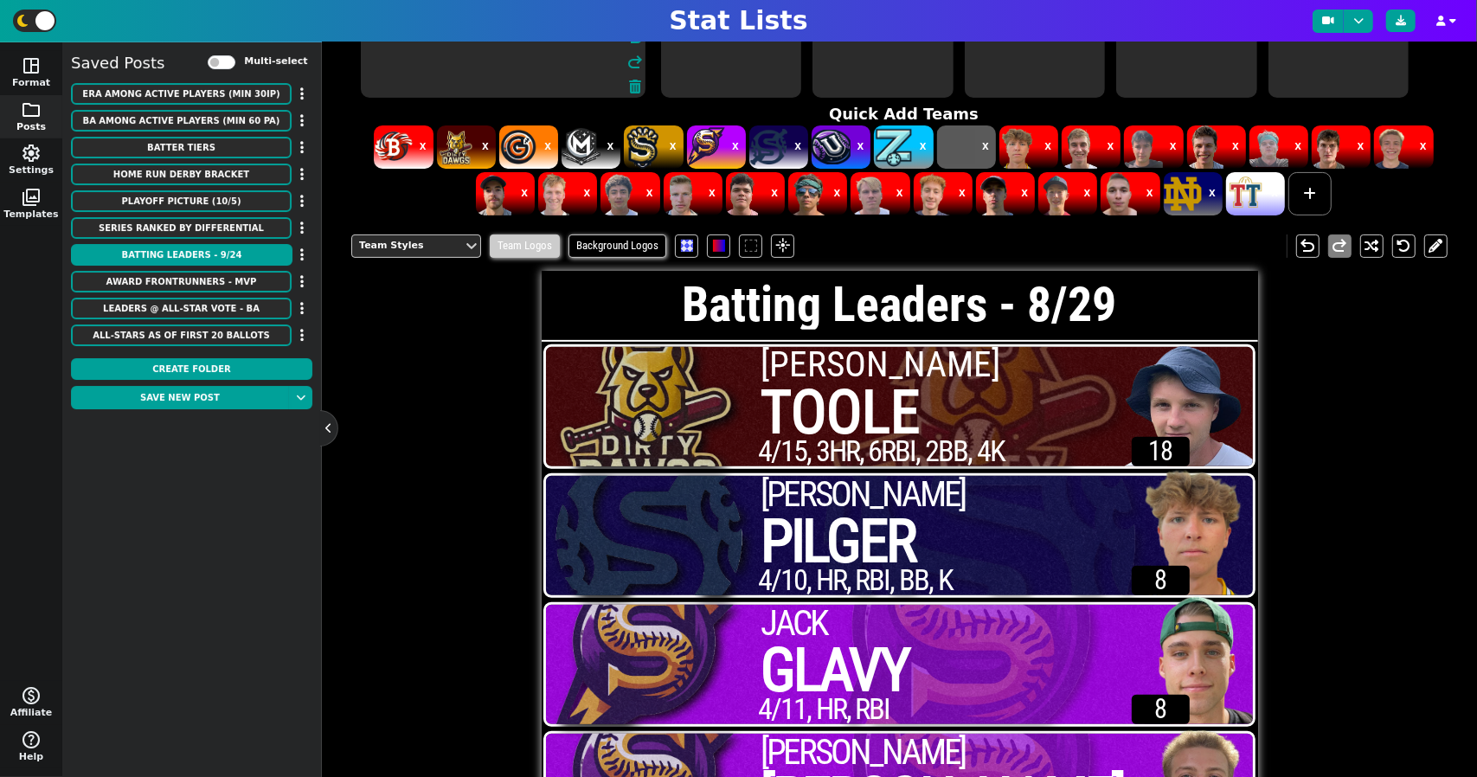 The height and width of the screenshot is (777, 1477). What do you see at coordinates (181, 120) in the screenshot?
I see `button: Ba among active players (min 60 PA)` at bounding box center [181, 120].